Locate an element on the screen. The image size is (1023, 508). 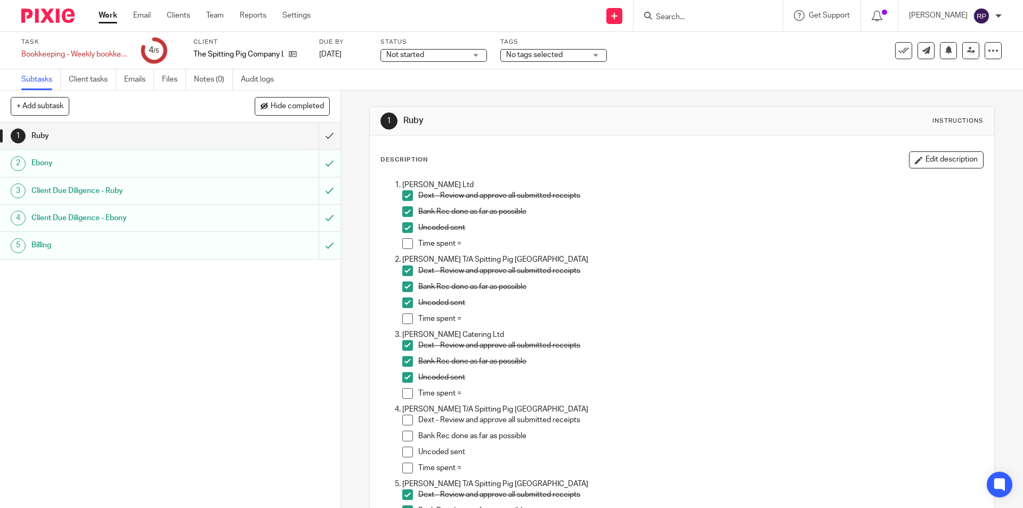
button: + Add subtask is located at coordinates (40, 106).